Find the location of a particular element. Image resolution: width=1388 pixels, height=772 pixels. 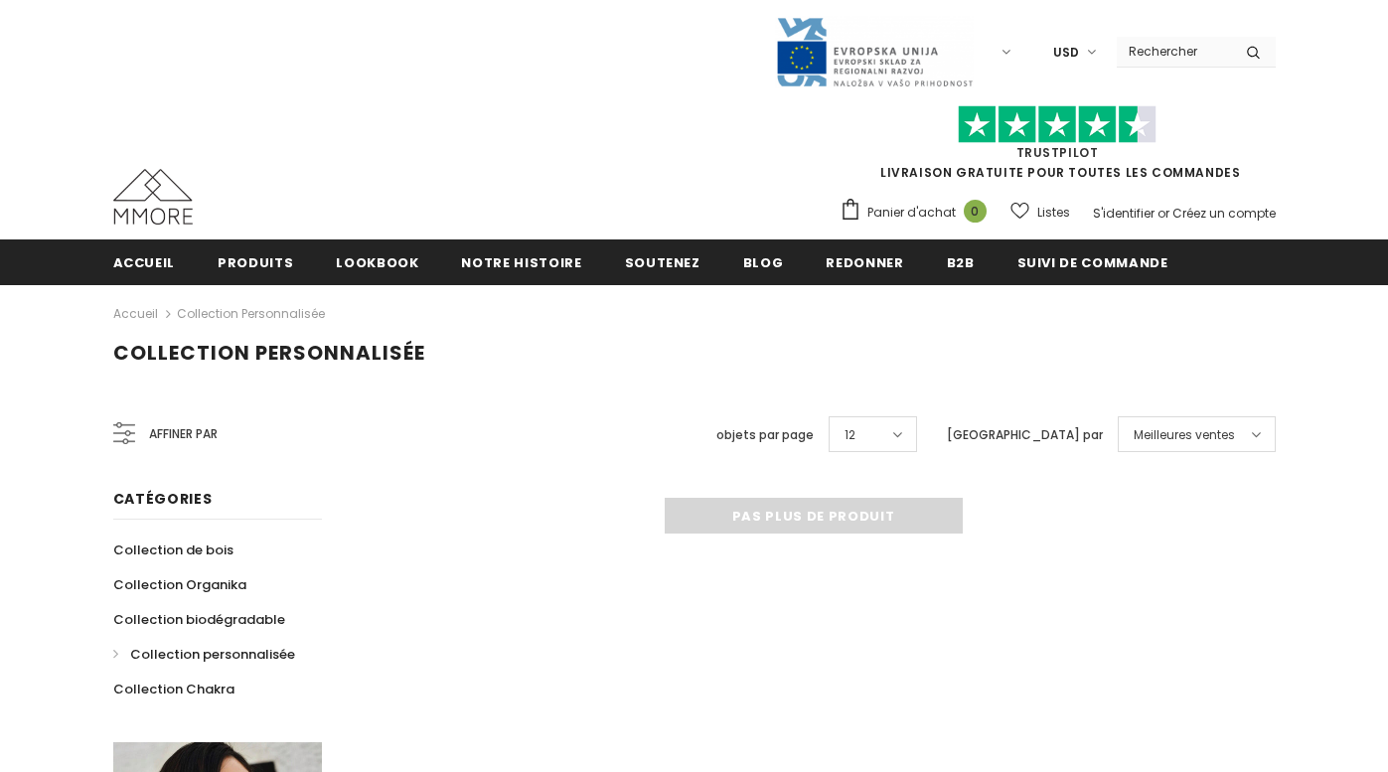

span: Listes is located at coordinates (1053, 213).